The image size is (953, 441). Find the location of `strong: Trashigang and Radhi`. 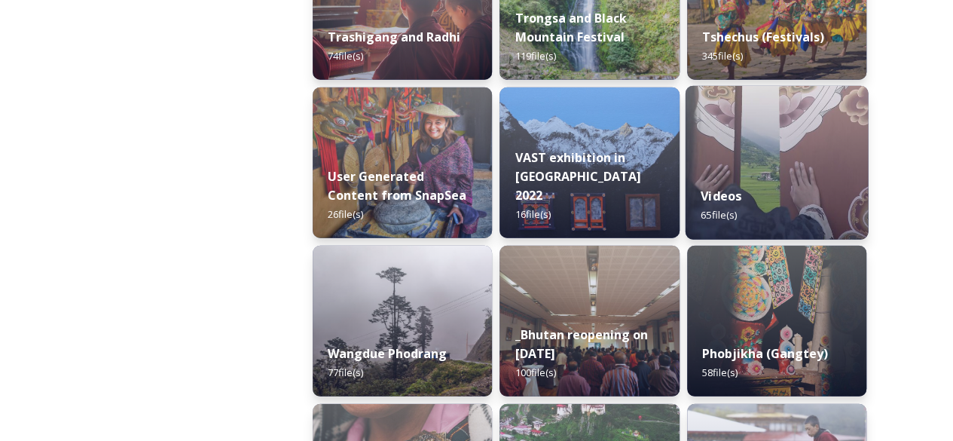

strong: Trashigang and Radhi is located at coordinates (394, 37).